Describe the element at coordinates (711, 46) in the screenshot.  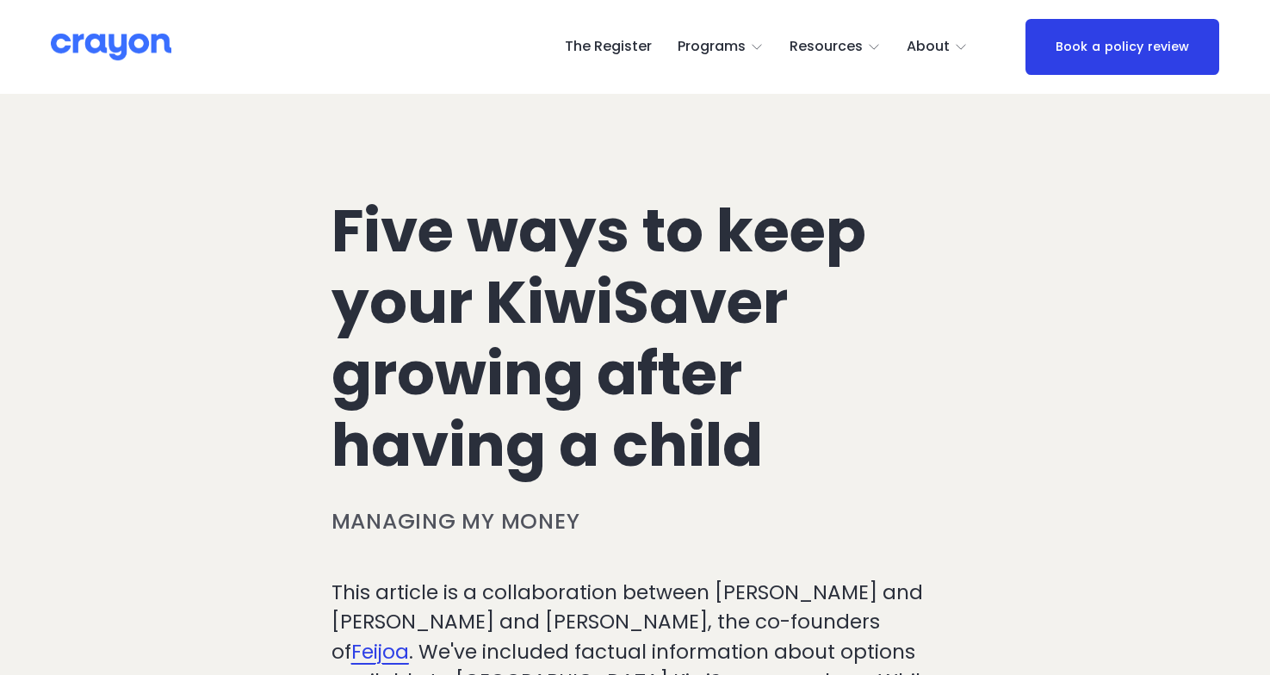
I see `span: Programs` at that location.